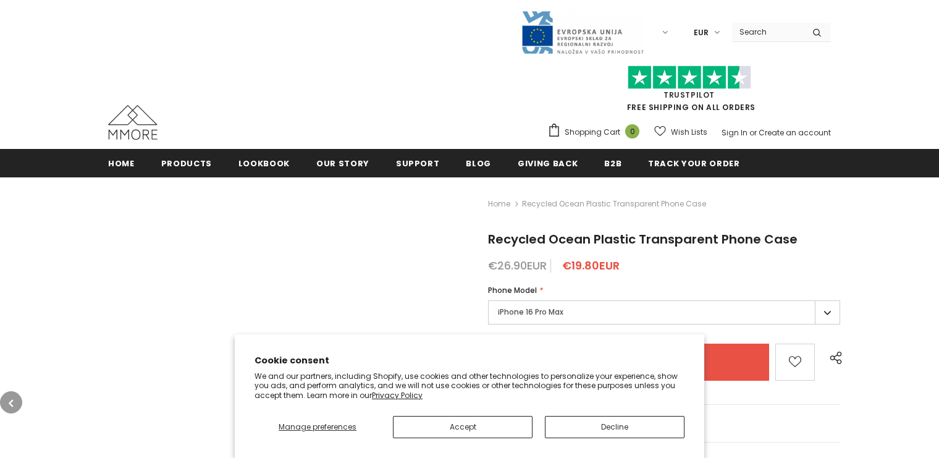  What do you see at coordinates (343, 163) in the screenshot?
I see `span: Our Story` at bounding box center [343, 163].